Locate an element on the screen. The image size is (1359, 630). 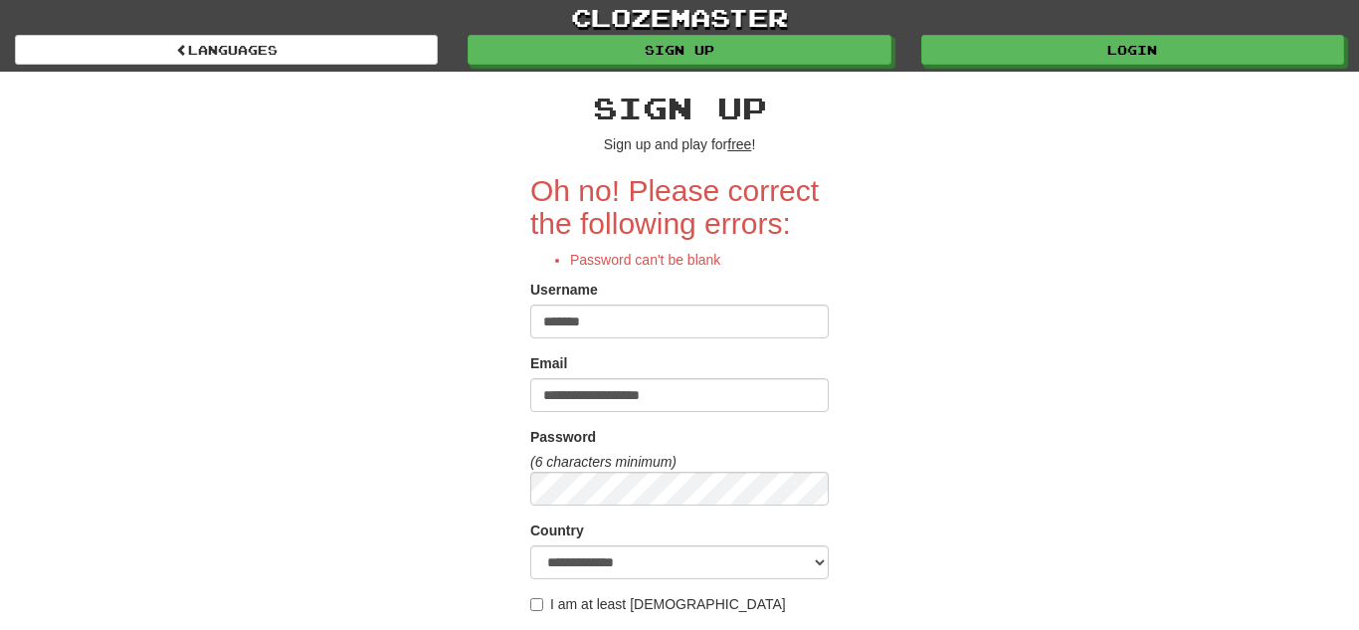
label: Username is located at coordinates (564, 289).